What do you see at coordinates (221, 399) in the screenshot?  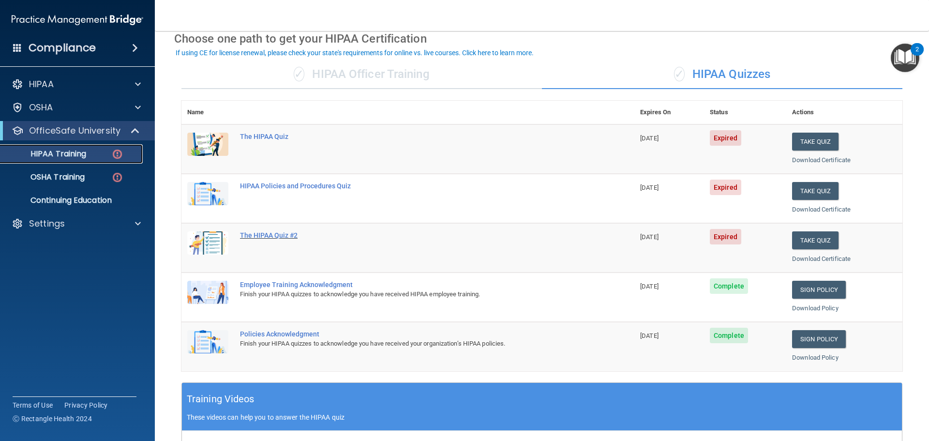 I see `h5: Training Videos` at bounding box center [221, 399].